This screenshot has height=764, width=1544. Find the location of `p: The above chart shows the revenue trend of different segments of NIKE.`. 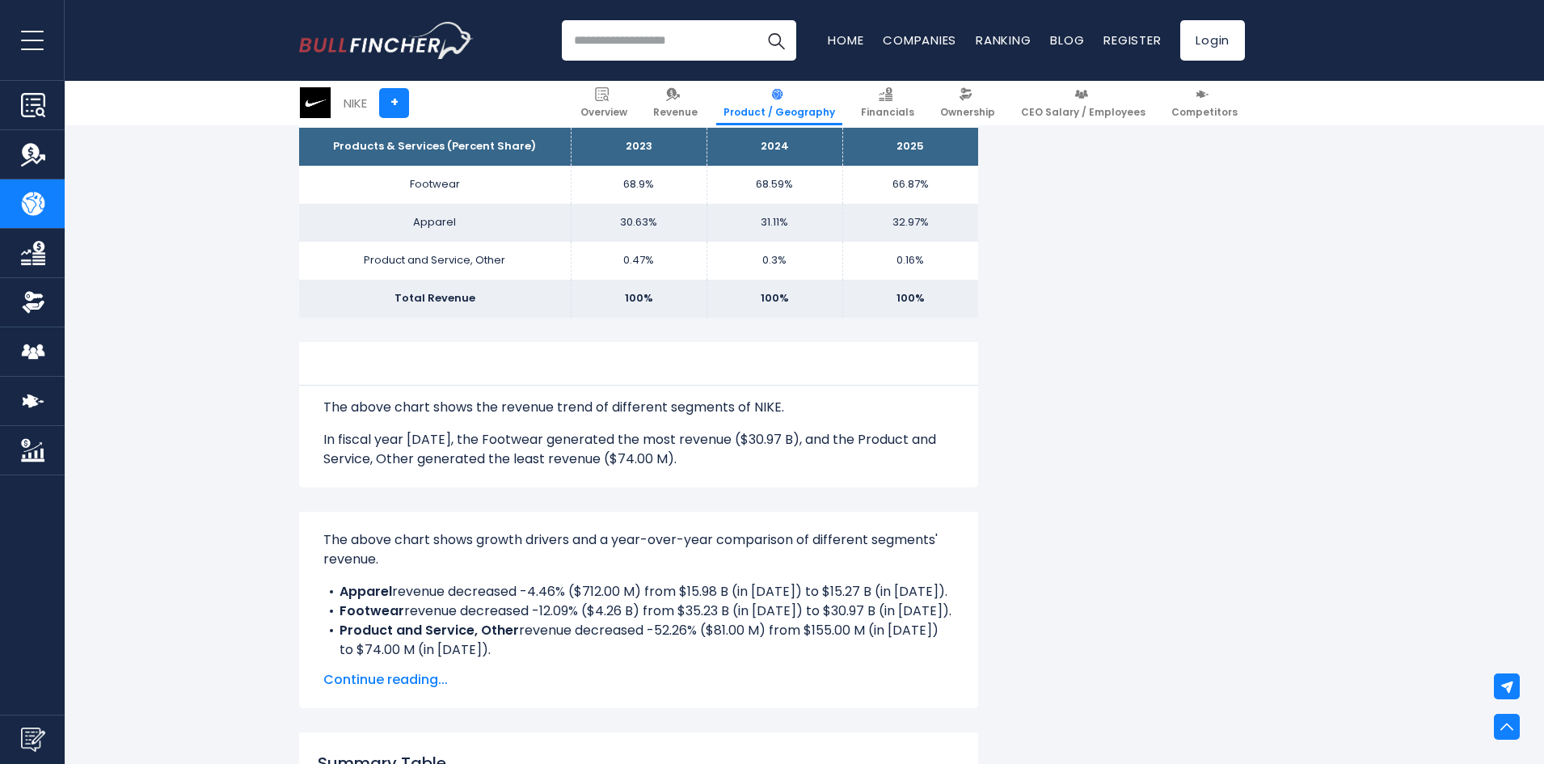

p: The above chart shows the revenue trend of different segments of NIKE. is located at coordinates (639, 407).